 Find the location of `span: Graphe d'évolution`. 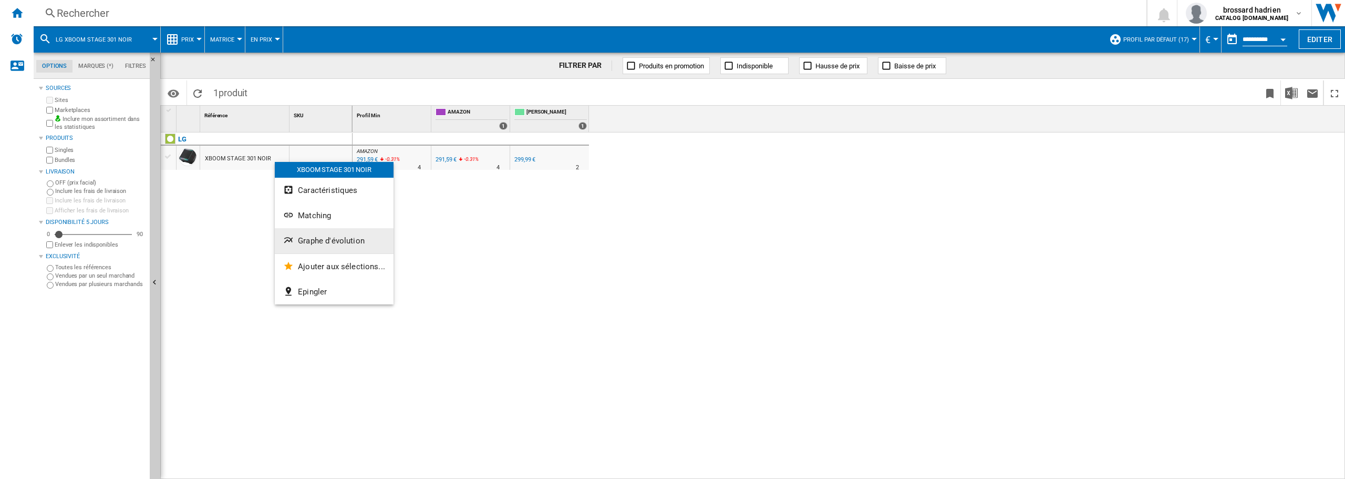

span: Graphe d'évolution is located at coordinates (331, 241).